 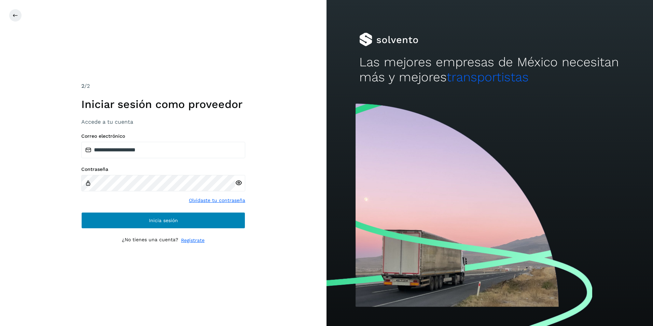 What do you see at coordinates (163, 220) in the screenshot?
I see `button: Inicia sesión` at bounding box center [163, 220].